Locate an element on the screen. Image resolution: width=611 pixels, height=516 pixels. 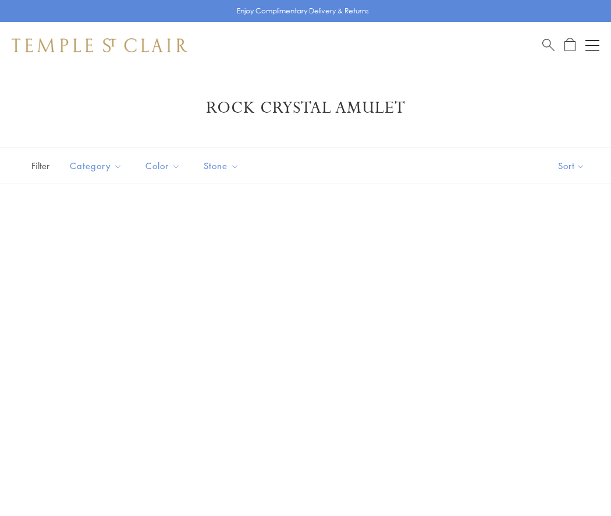
button: Open navigation is located at coordinates (592, 45).